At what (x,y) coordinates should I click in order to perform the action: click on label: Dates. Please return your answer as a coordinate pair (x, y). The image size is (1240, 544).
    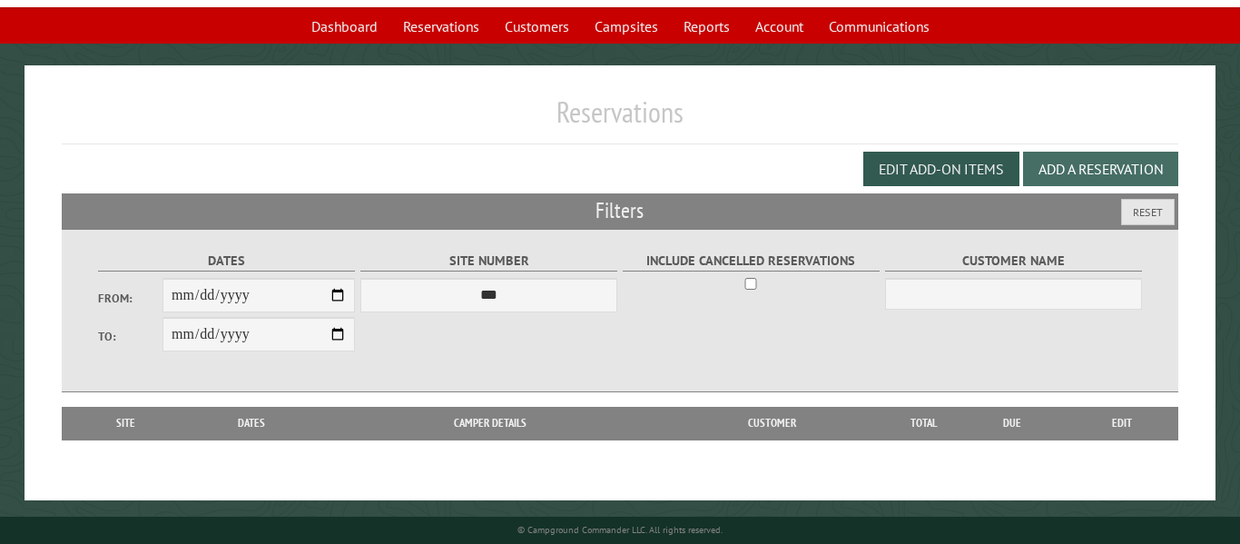
    Looking at the image, I should click on (226, 261).